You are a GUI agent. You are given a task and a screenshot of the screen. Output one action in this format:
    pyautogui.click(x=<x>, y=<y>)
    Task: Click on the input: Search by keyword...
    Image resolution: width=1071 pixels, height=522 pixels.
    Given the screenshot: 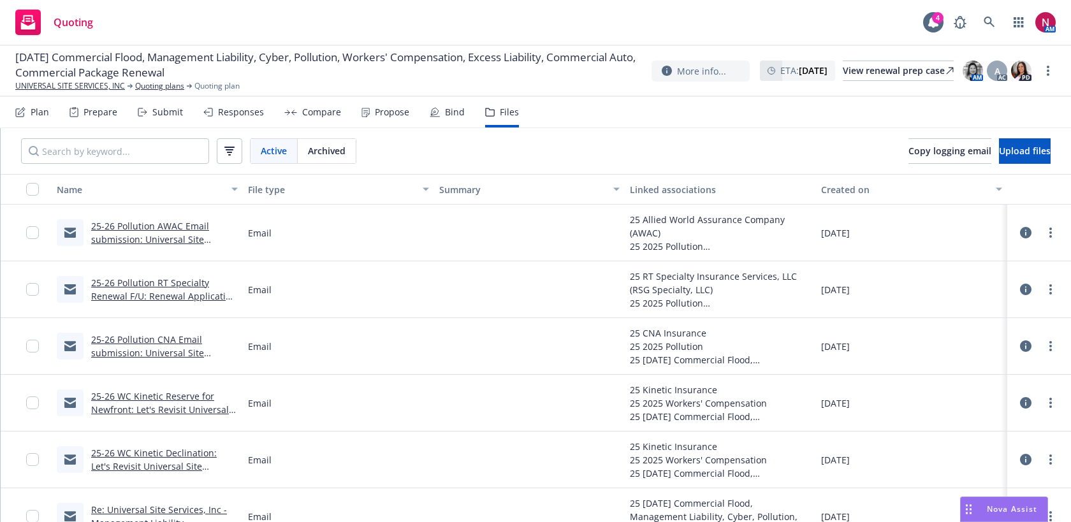 What is the action you would take?
    pyautogui.click(x=115, y=151)
    